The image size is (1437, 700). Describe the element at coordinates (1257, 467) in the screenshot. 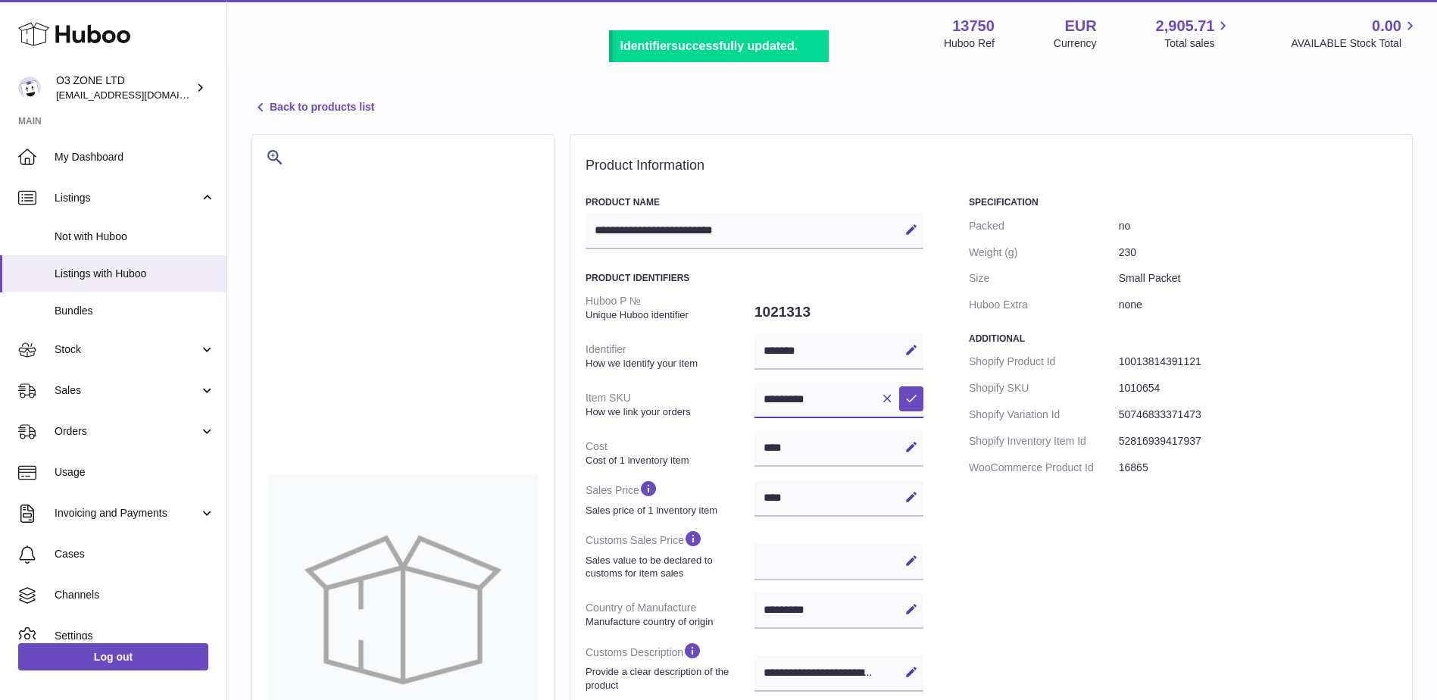

I see `dd: 16865` at that location.